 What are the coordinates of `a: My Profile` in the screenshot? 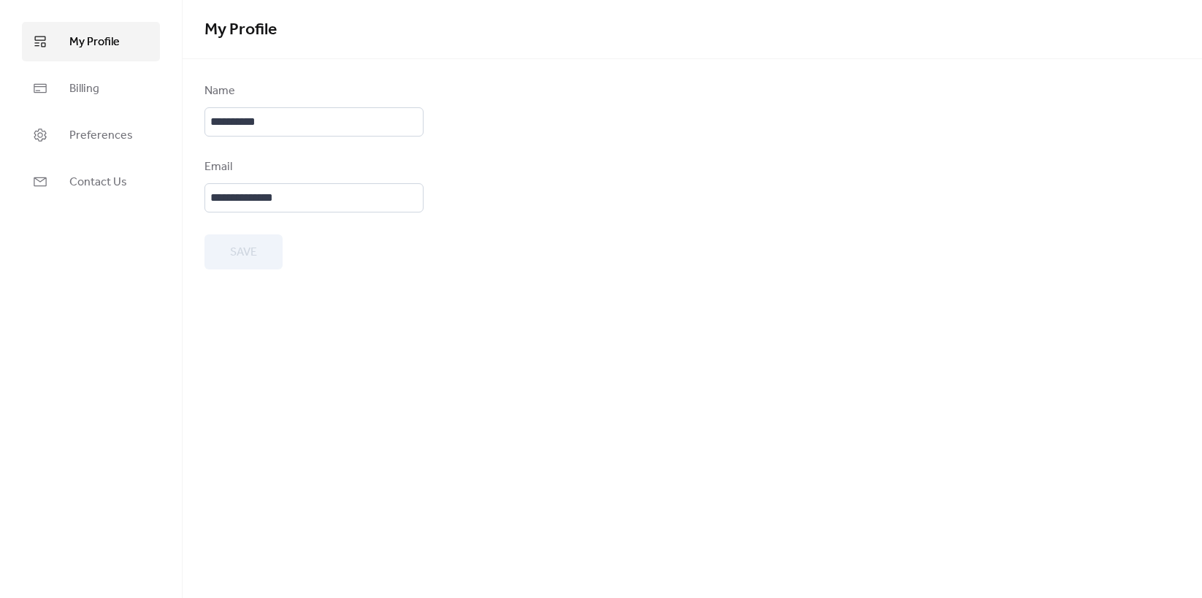 It's located at (91, 42).